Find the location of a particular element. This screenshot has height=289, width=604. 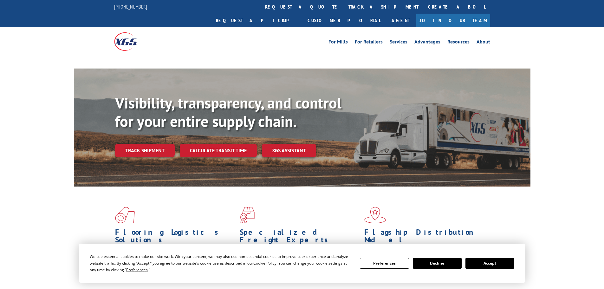

button: Preferences is located at coordinates (384, 263).